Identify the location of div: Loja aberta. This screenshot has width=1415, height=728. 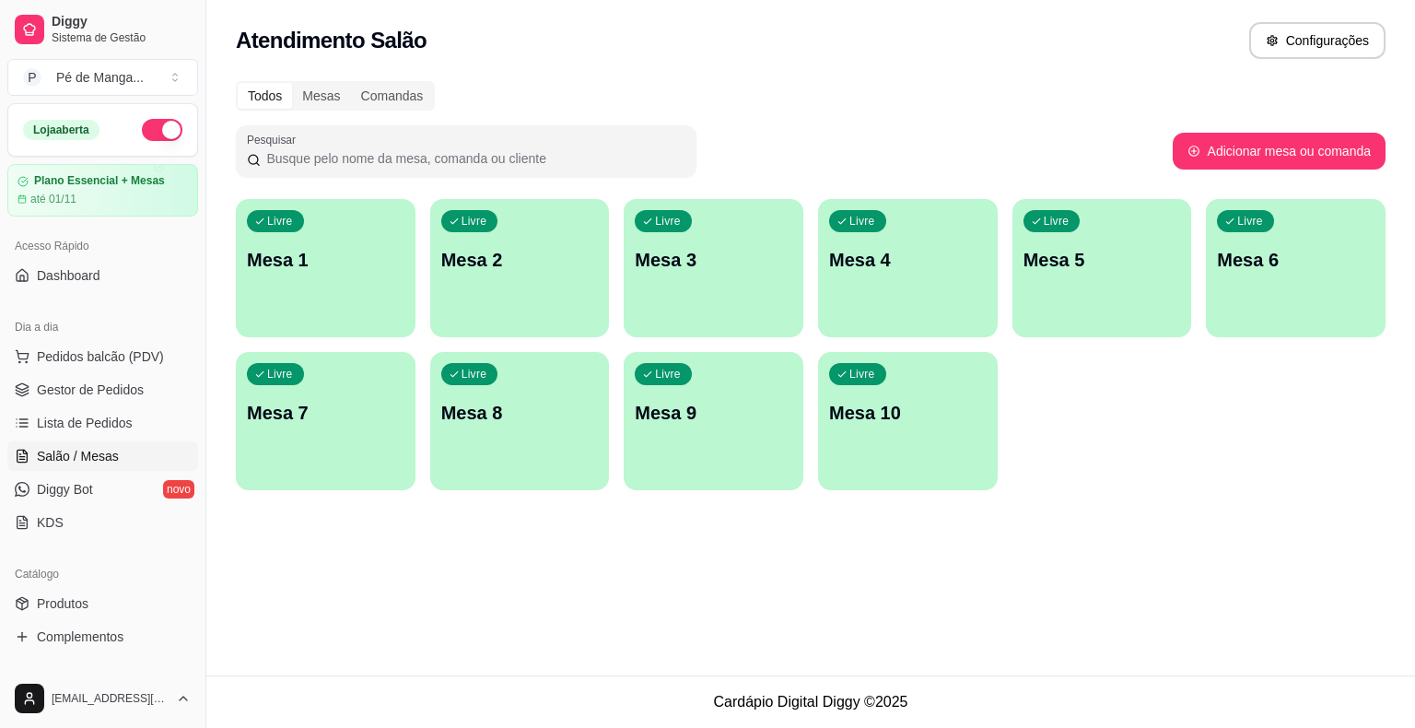
(61, 130).